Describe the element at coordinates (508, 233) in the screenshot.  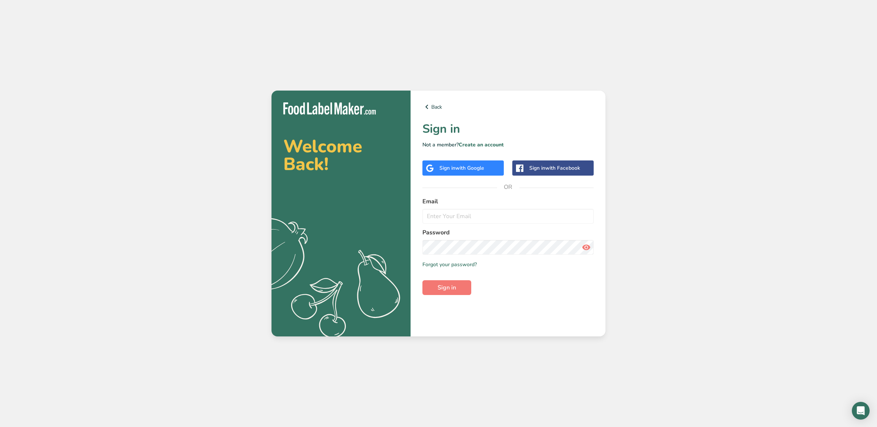
I see `label: Password` at that location.